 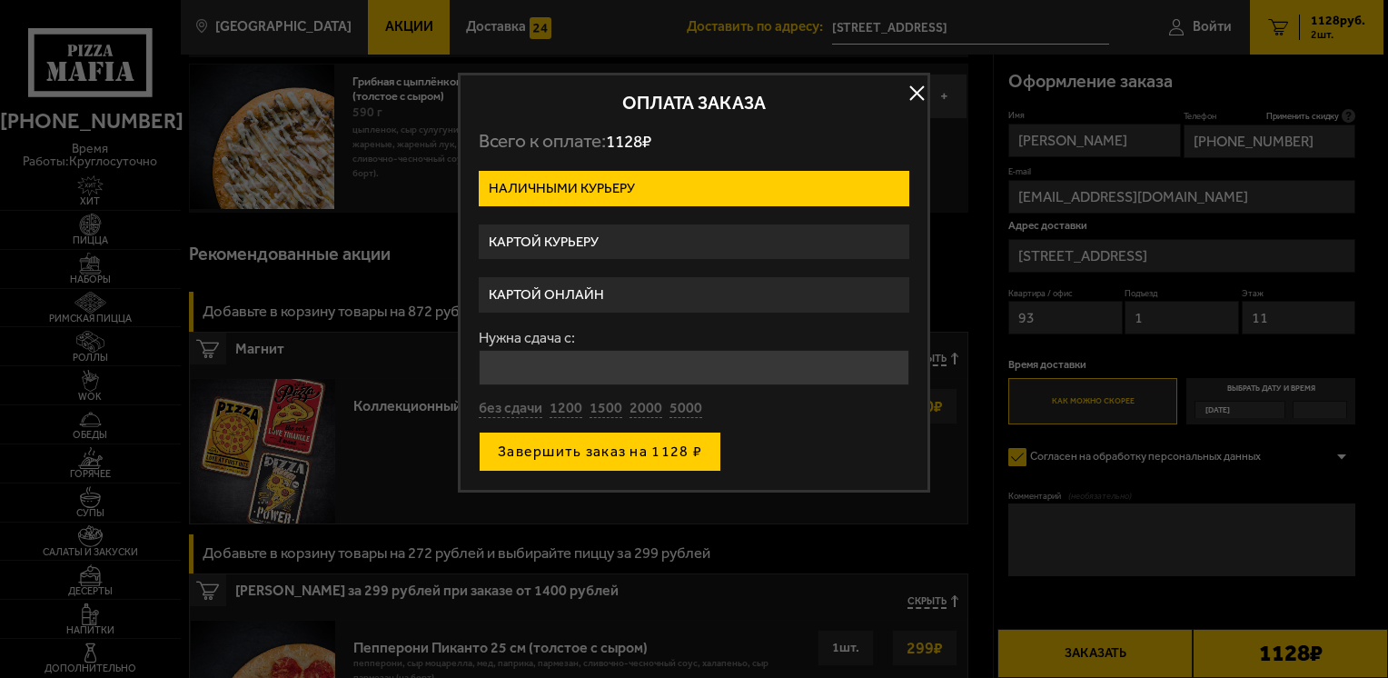 What do you see at coordinates (686, 409) in the screenshot?
I see `button: 5000` at bounding box center [686, 409].